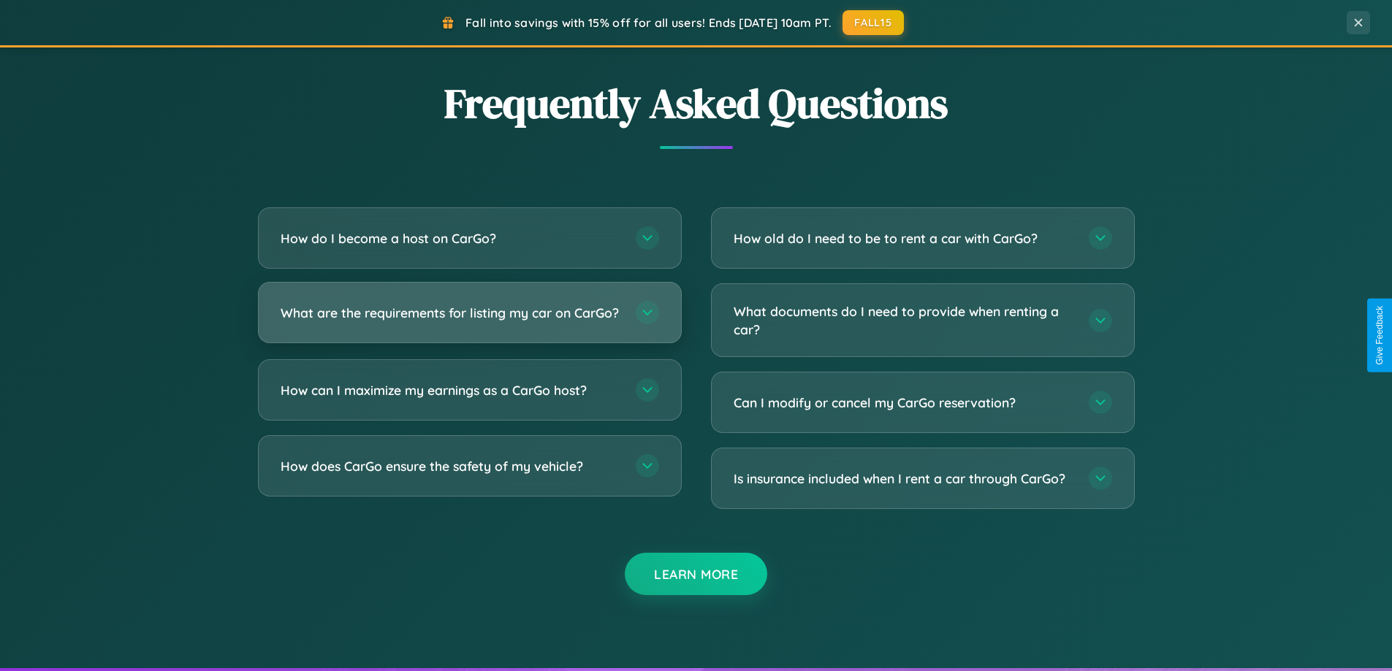  Describe the element at coordinates (904, 320) in the screenshot. I see `h3: What documents do I need to provide when renting a car?` at that location.